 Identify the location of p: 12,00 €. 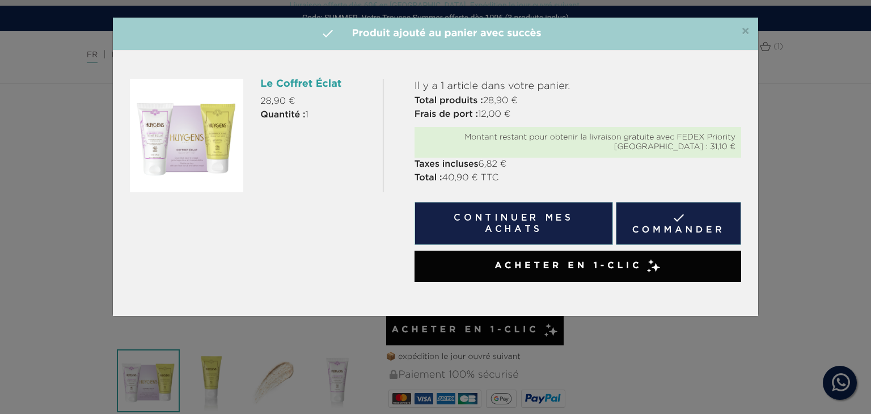
(578, 114).